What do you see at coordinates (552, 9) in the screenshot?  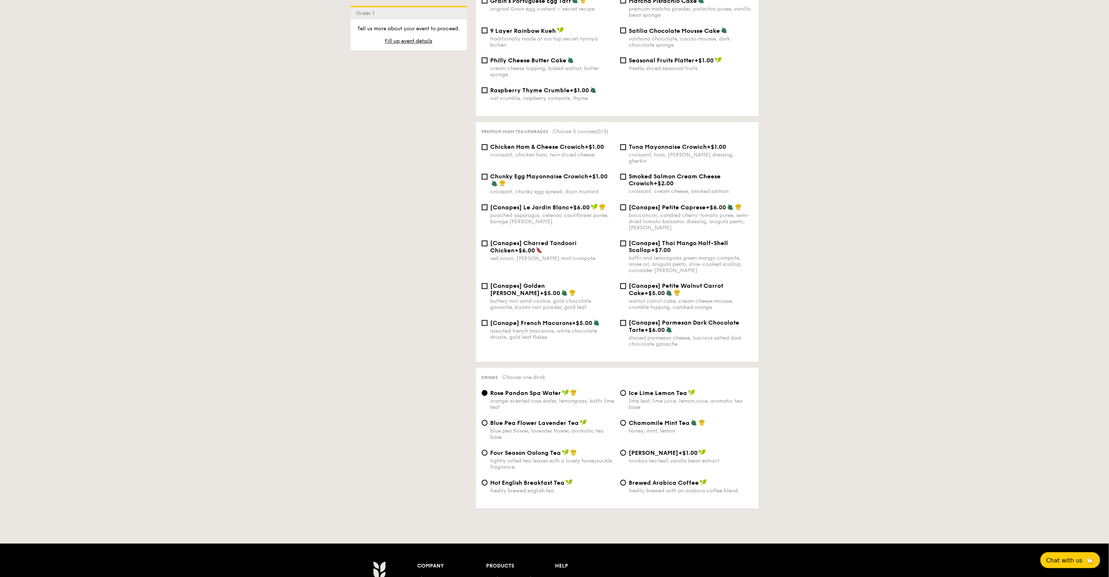 I see `div: original Grain egg custard – secret recipe` at bounding box center [552, 9].